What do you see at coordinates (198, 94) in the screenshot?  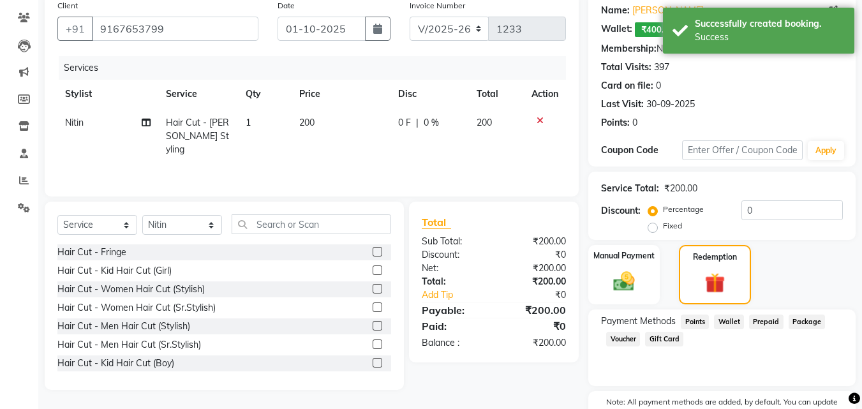 I see `th: Service` at bounding box center [198, 94].